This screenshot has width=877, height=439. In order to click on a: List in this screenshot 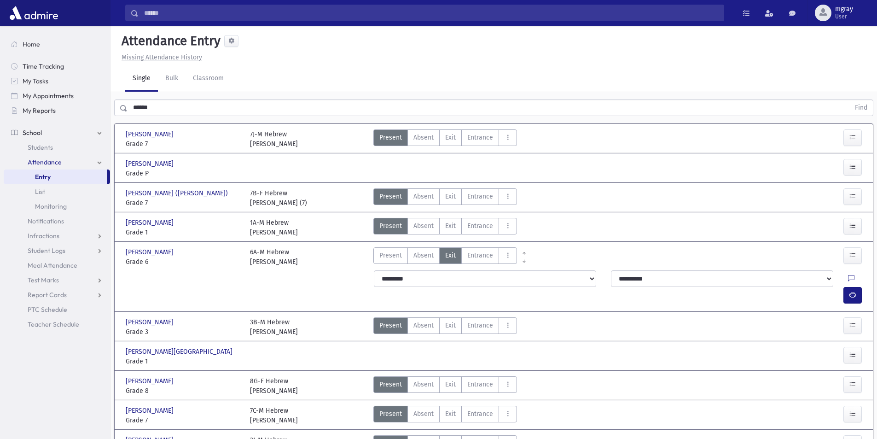, I will do `click(57, 191)`.